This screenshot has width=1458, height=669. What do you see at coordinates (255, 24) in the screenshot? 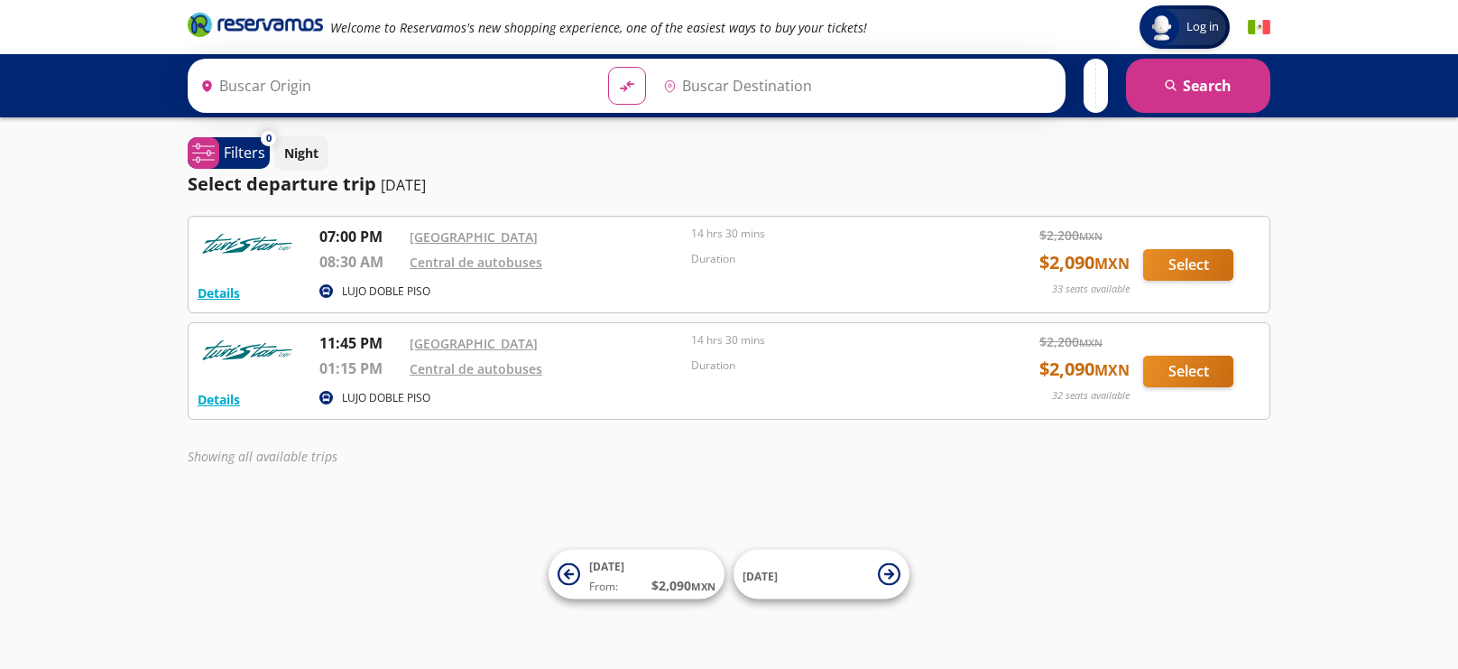
I see `i: Brand Logo` at bounding box center [255, 24].